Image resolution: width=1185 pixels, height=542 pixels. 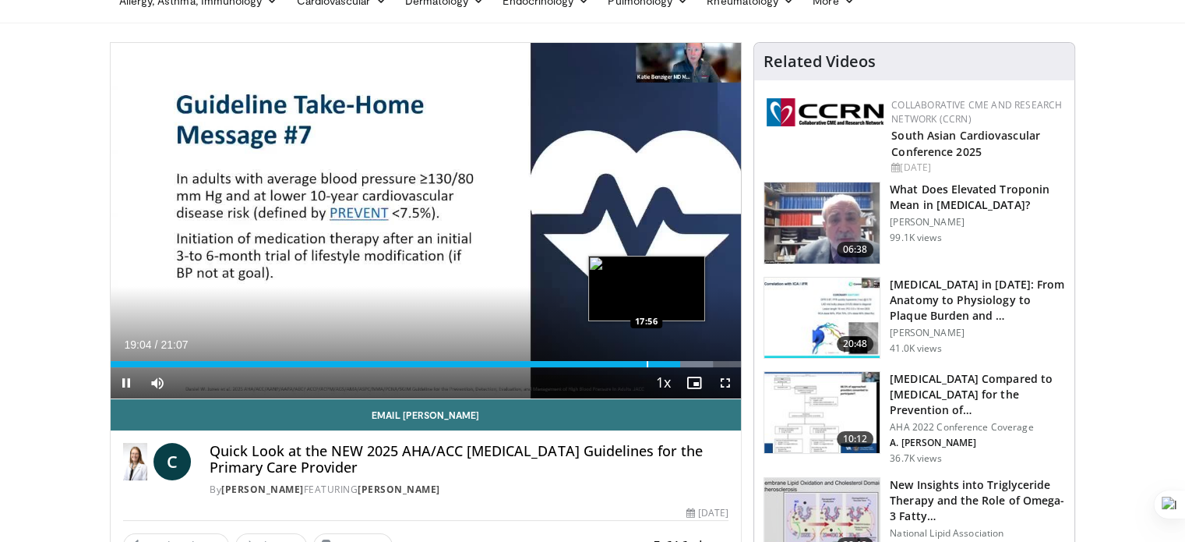 I want to click on p: AHA 2022 Conference Coverage, so click(x=977, y=427).